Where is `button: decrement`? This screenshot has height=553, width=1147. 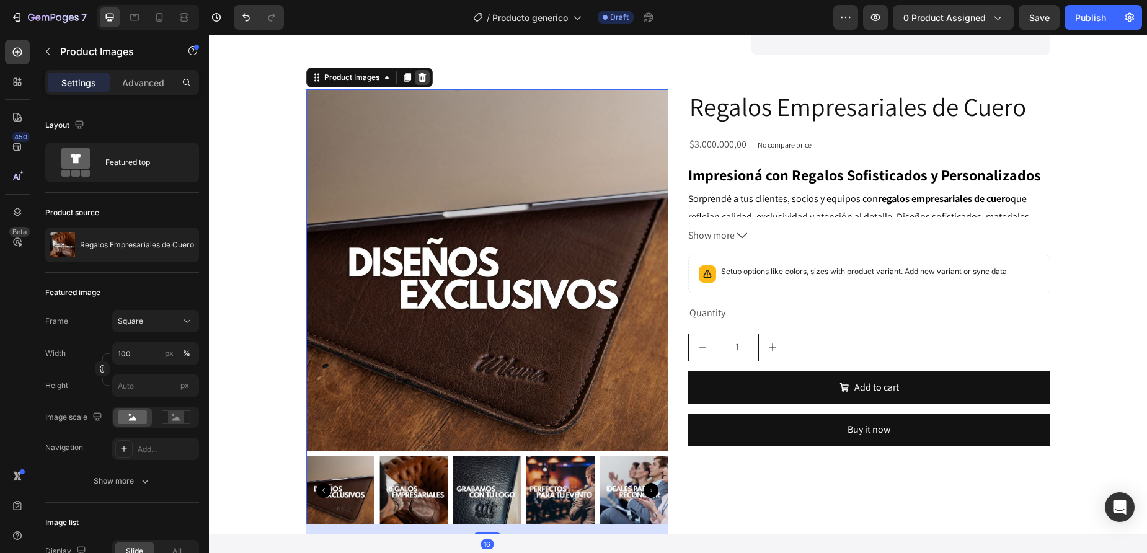
button: decrement is located at coordinates (494, 312).